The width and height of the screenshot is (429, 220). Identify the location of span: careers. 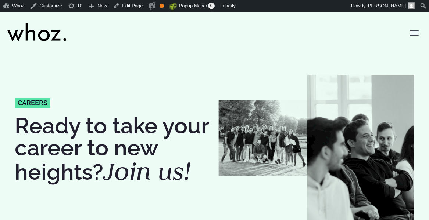
(32, 103).